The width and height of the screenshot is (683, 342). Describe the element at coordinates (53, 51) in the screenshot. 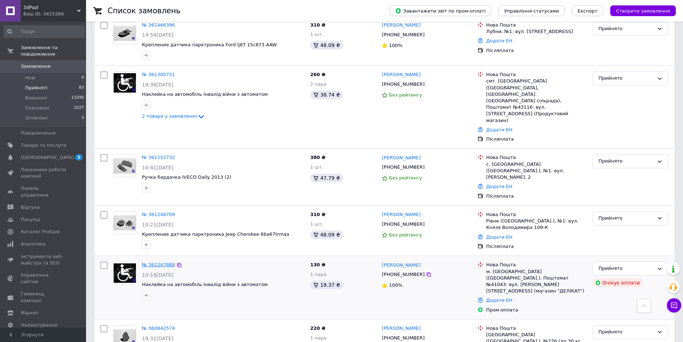

I see `span: Замовлення та повідомлення` at that location.